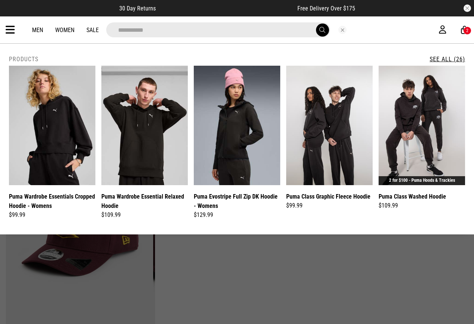 Image resolution: width=474 pixels, height=324 pixels. What do you see at coordinates (412, 196) in the screenshot?
I see `a: Puma Class Washed Hoodie` at bounding box center [412, 196].